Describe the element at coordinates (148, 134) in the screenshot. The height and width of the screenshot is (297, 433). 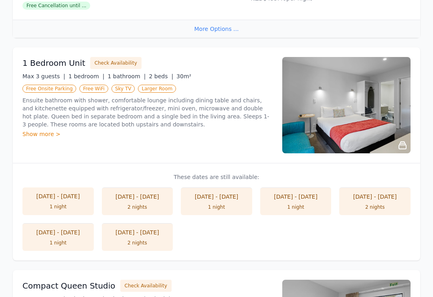
I see `div: Show more >` at that location.